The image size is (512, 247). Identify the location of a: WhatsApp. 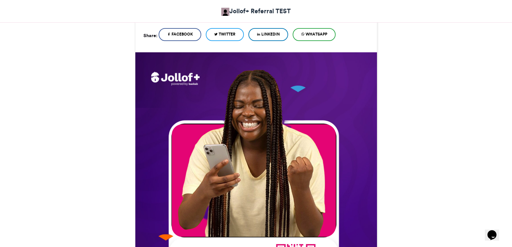
(314, 35).